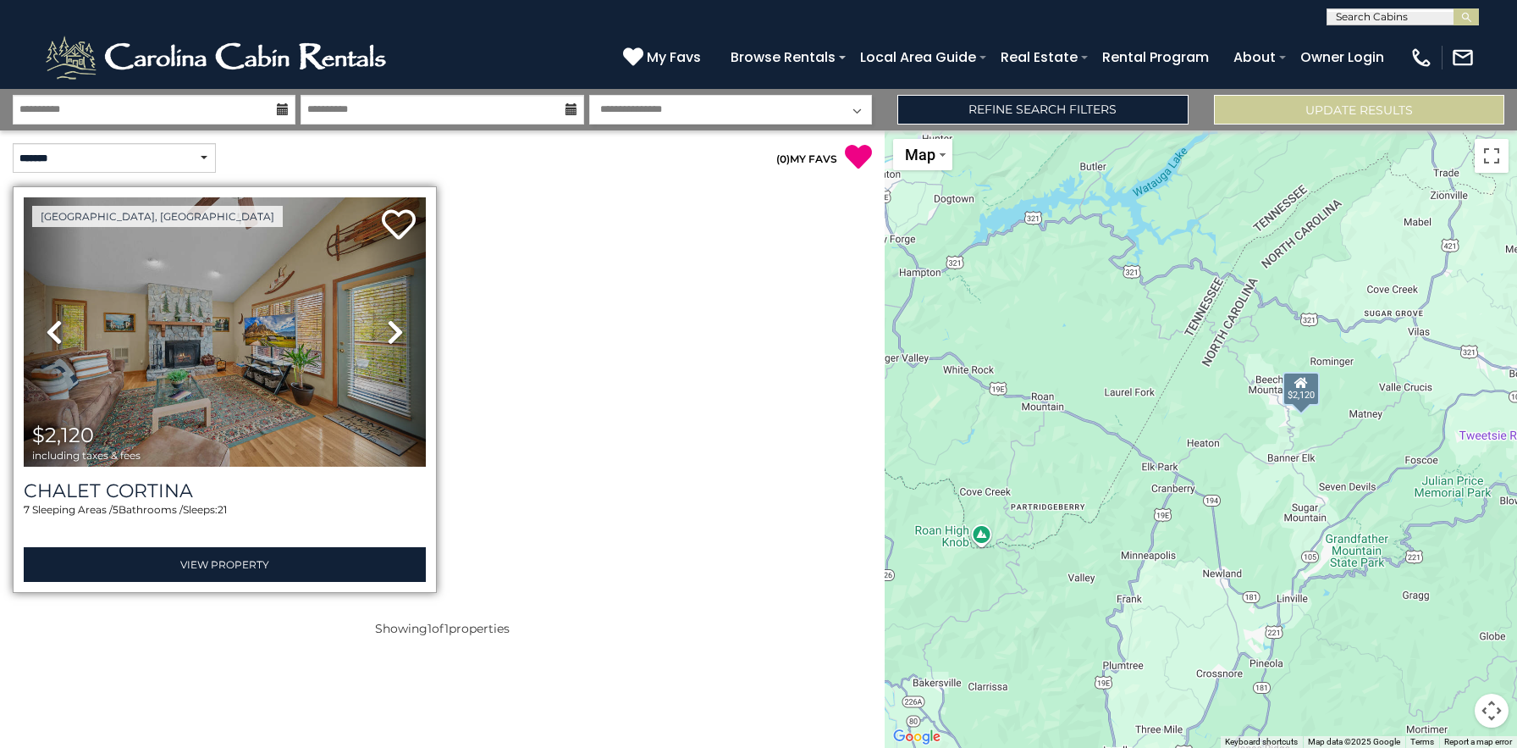 This screenshot has height=748, width=1517. I want to click on span: 5, so click(115, 509).